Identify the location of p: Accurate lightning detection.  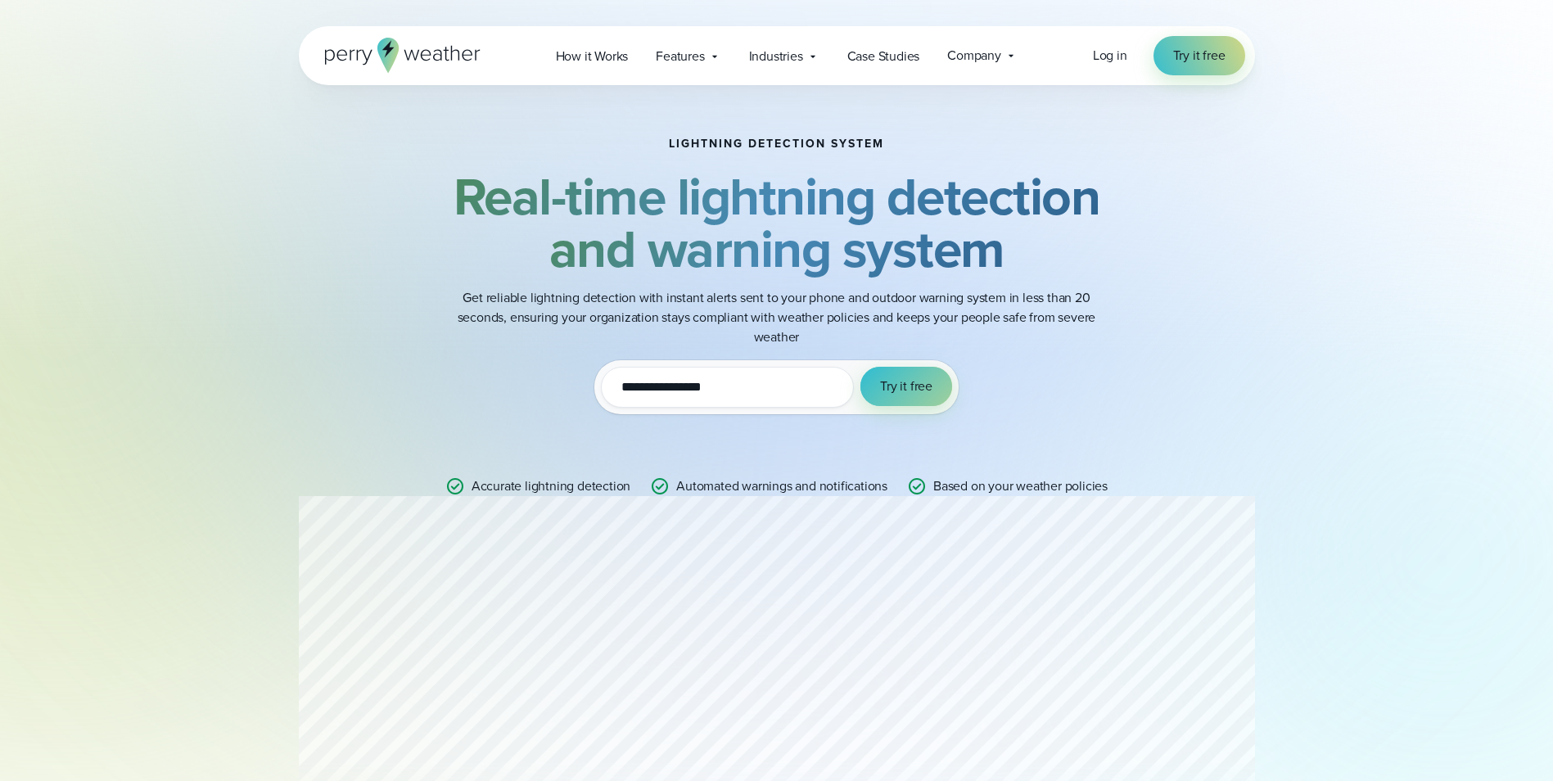
(551, 486).